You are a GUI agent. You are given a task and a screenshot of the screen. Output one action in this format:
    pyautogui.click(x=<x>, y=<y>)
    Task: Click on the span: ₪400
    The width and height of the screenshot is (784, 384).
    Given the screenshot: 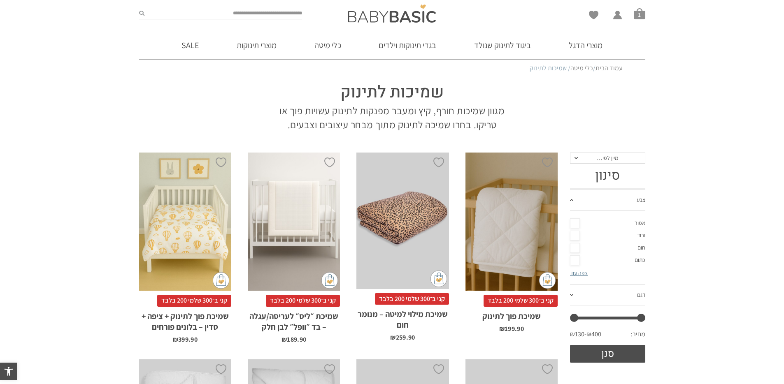 What is the action you would take?
    pyautogui.click(x=594, y=335)
    